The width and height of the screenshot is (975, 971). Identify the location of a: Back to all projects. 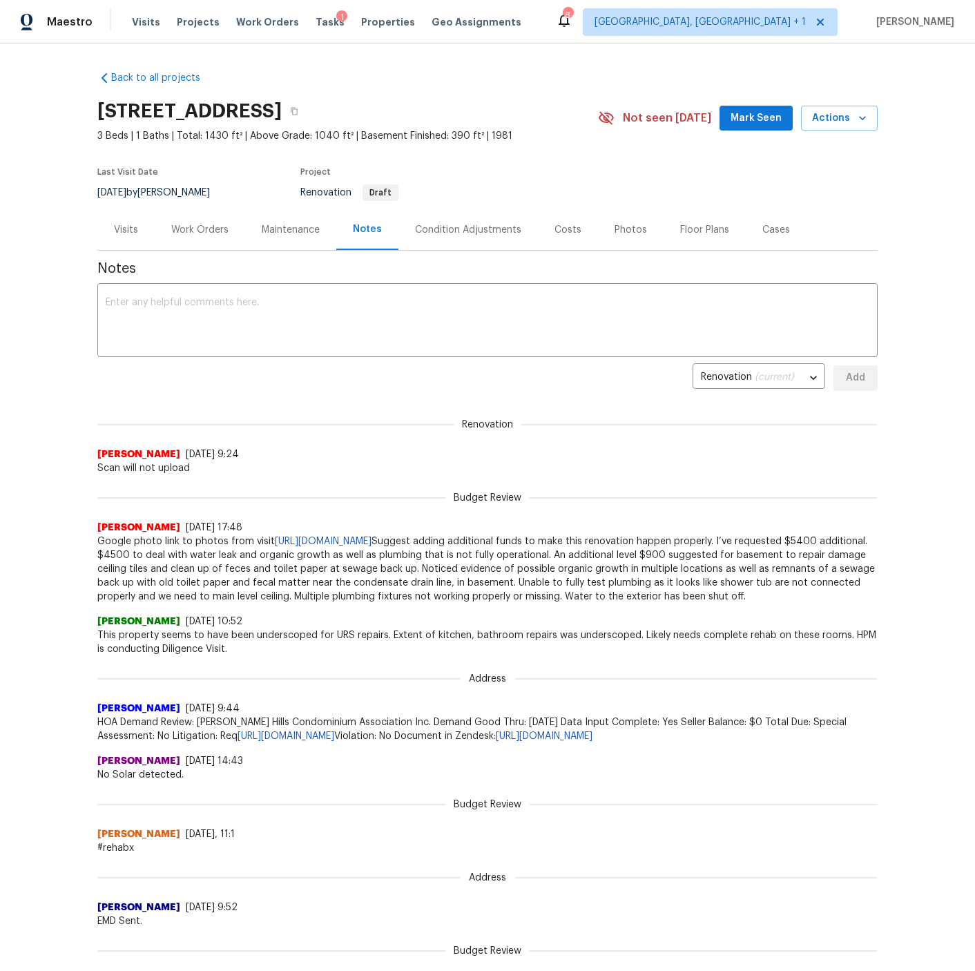
(164, 78).